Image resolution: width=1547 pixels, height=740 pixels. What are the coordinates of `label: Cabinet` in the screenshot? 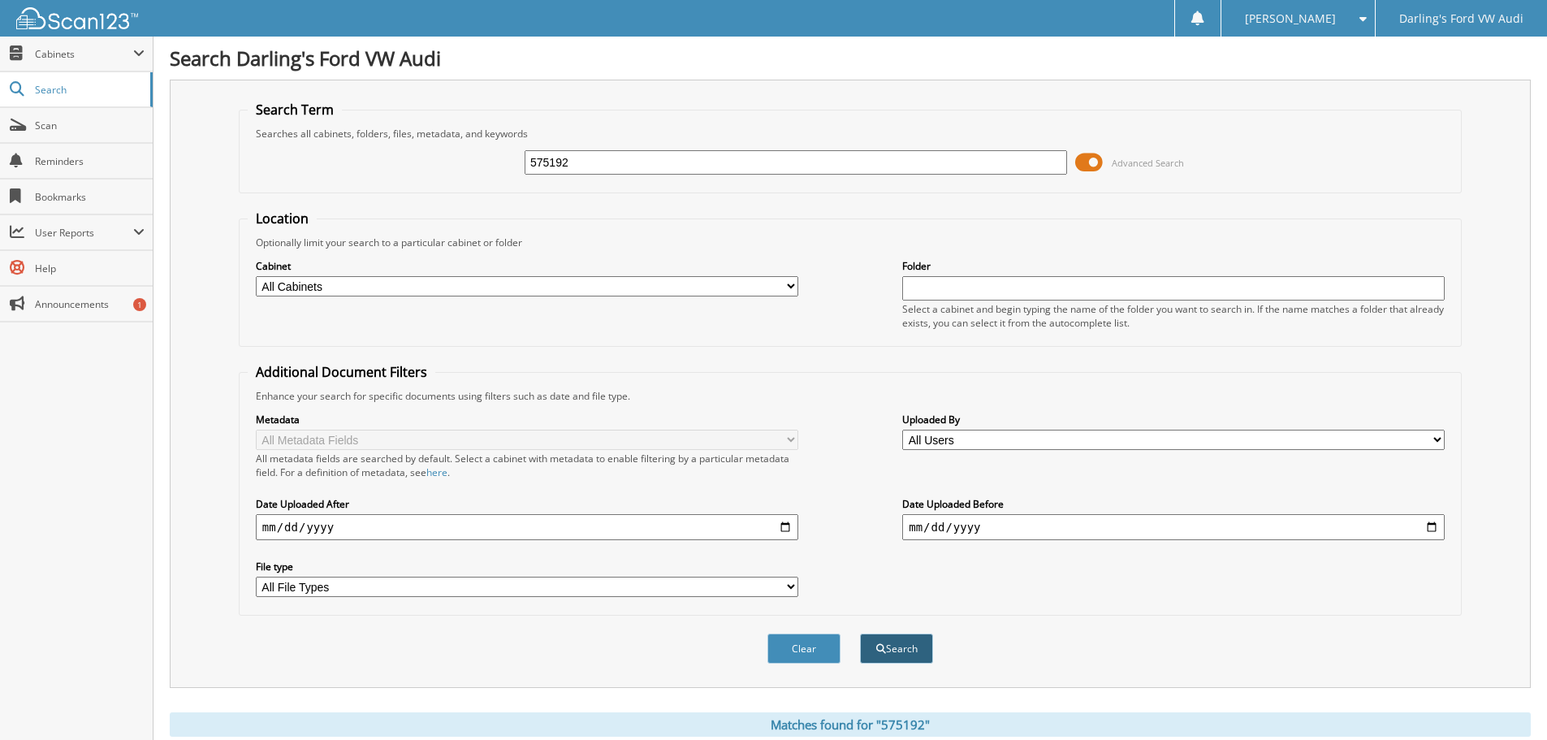 It's located at (527, 266).